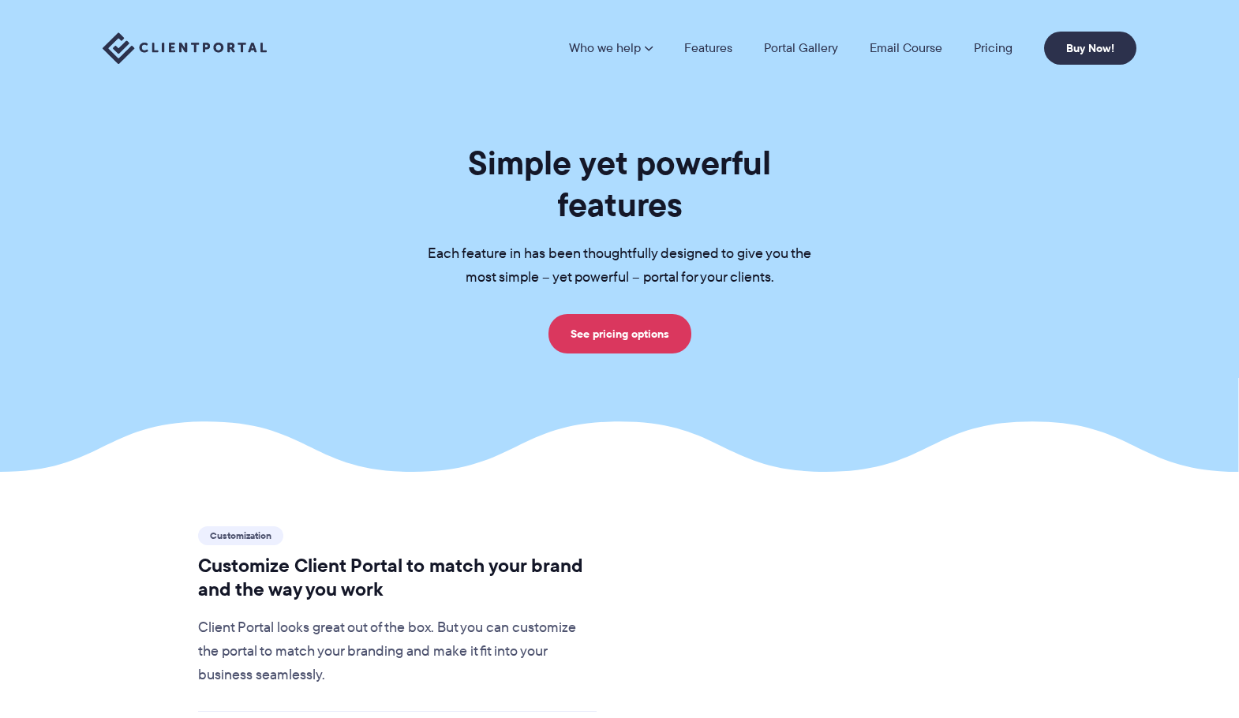  I want to click on a: Portal Gallery, so click(801, 48).